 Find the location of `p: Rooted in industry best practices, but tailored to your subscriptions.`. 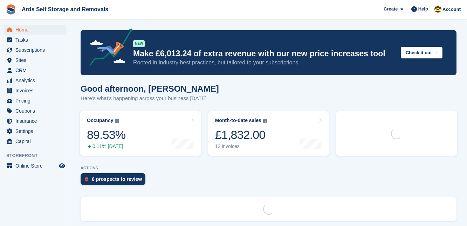

p: Rooted in industry best practices, but tailored to your subscriptions. is located at coordinates (264, 63).